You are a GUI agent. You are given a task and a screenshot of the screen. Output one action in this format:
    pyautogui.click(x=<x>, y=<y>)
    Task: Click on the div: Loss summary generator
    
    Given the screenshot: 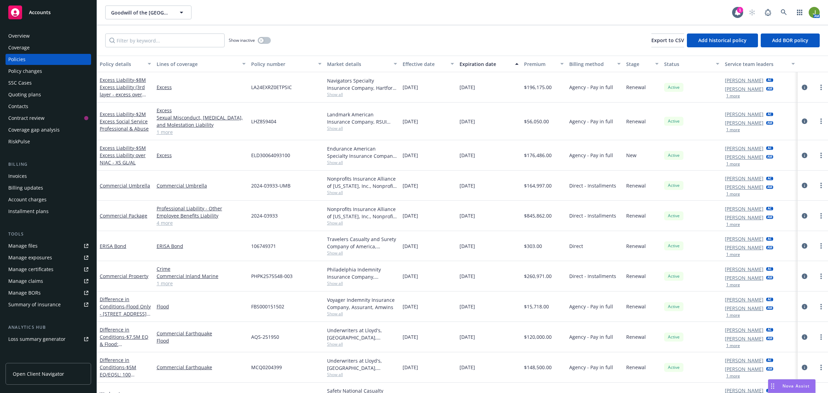 What is the action you would take?
    pyautogui.click(x=37, y=339)
    